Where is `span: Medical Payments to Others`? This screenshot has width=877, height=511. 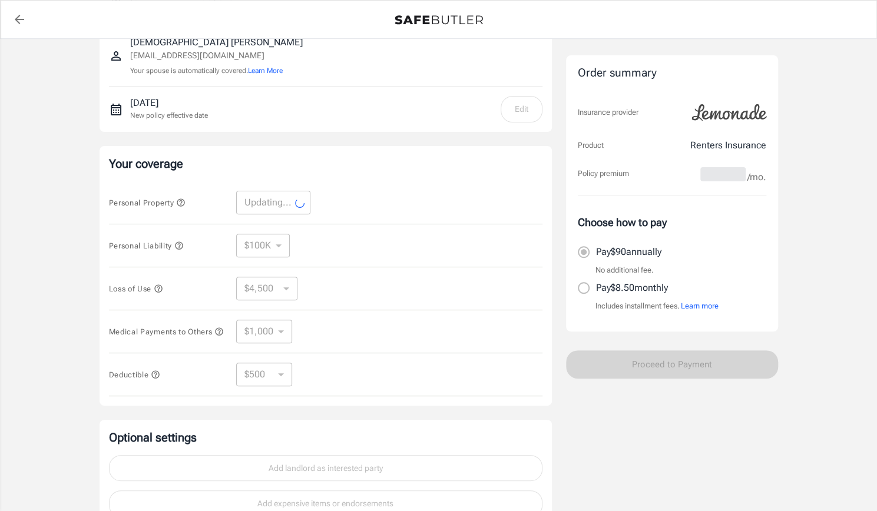
span: Medical Payments to Others is located at coordinates (167, 332).